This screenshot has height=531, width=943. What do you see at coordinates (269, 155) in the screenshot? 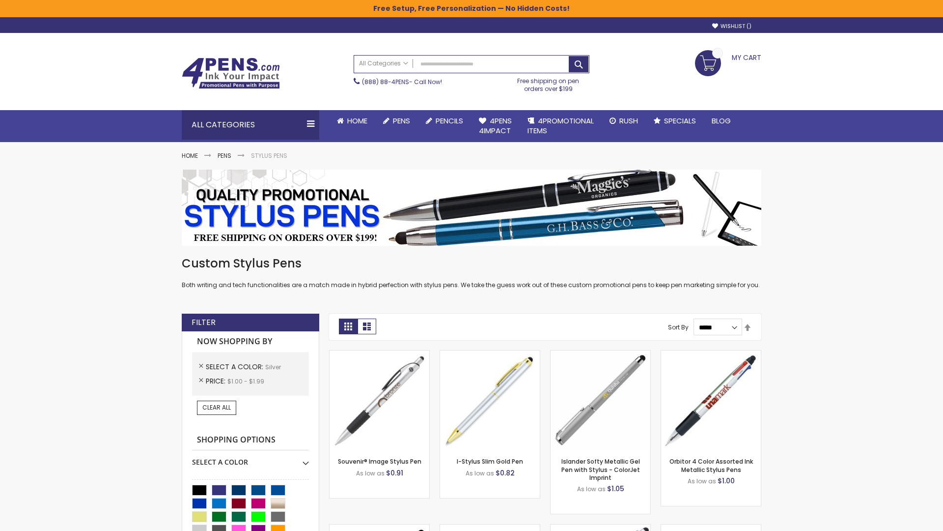
I see `strong: Stylus Pens` at bounding box center [269, 155].